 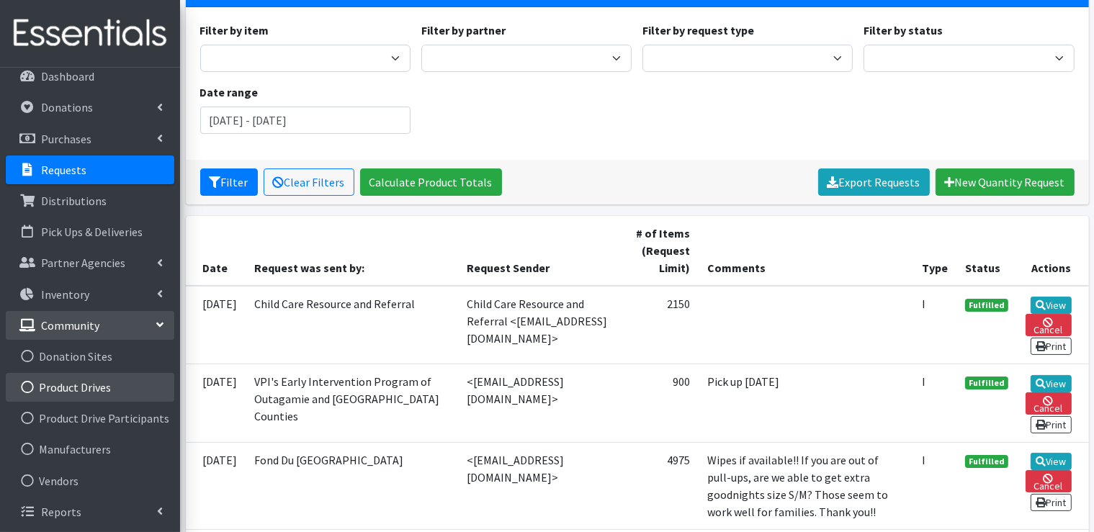 What do you see at coordinates (235, 30) in the screenshot?
I see `label: Filter by item` at bounding box center [235, 30].